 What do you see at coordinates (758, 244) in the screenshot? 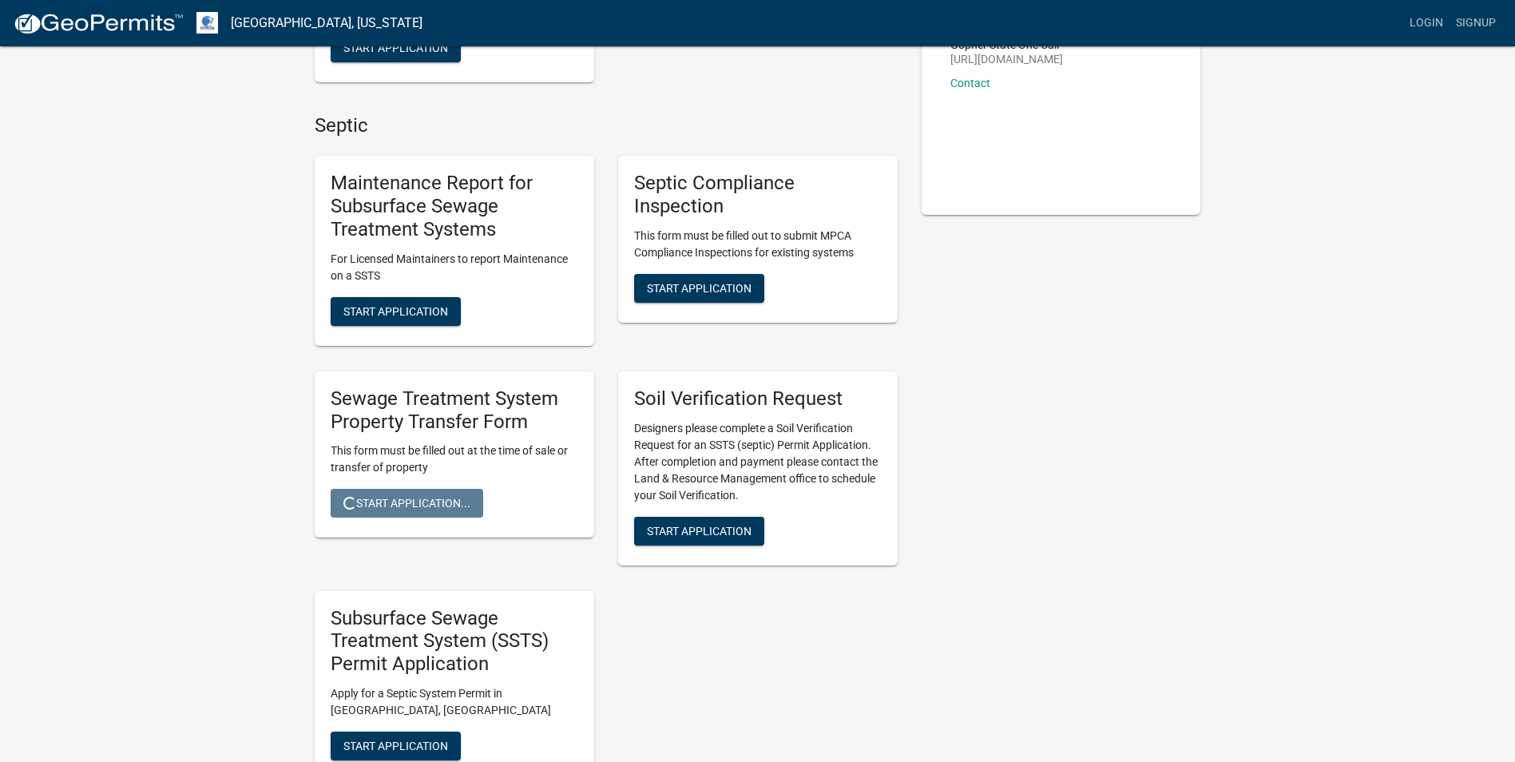
I see `p: This form must be filled out to submit MPCA Compliance Inspections for existing systems` at bounding box center [758, 244].